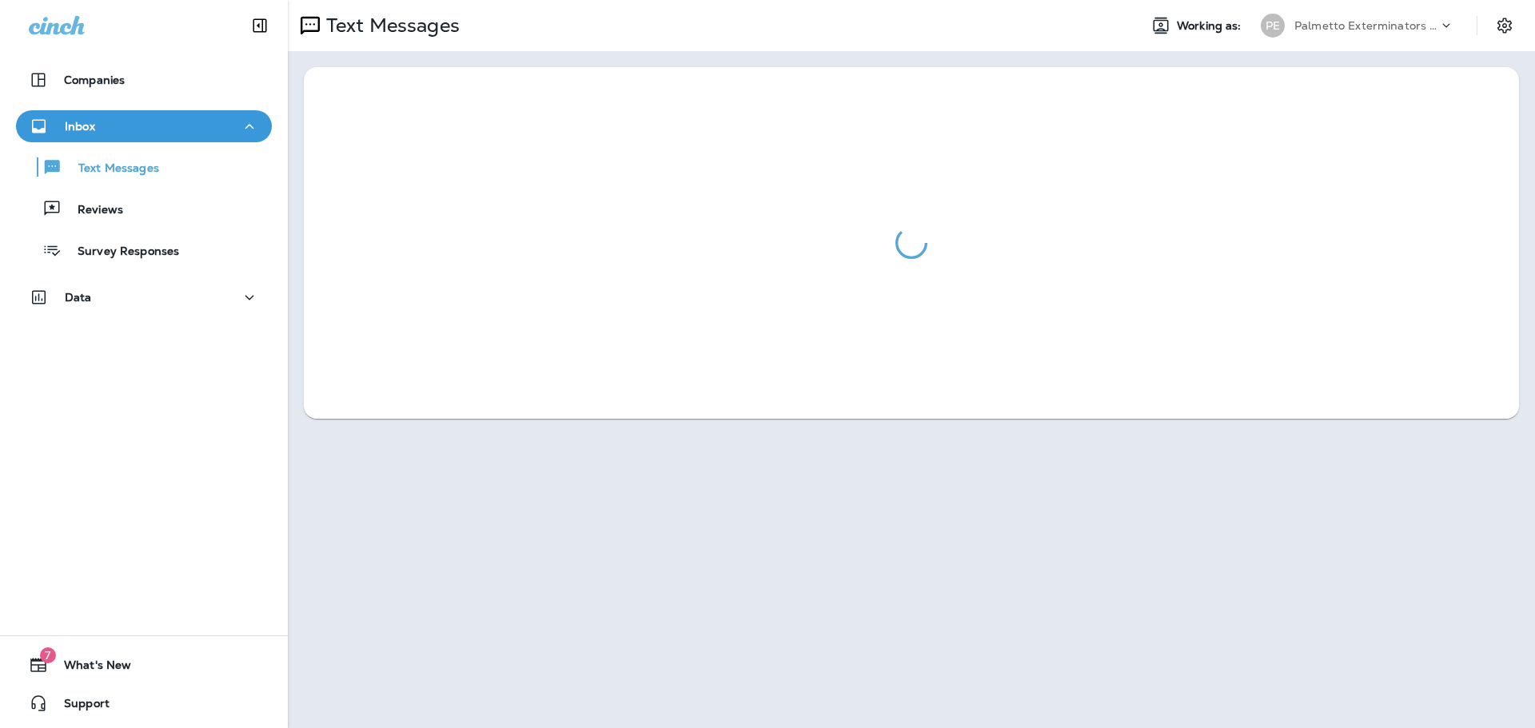 Image resolution: width=1535 pixels, height=728 pixels. What do you see at coordinates (1273, 26) in the screenshot?
I see `div: PE` at bounding box center [1273, 26].